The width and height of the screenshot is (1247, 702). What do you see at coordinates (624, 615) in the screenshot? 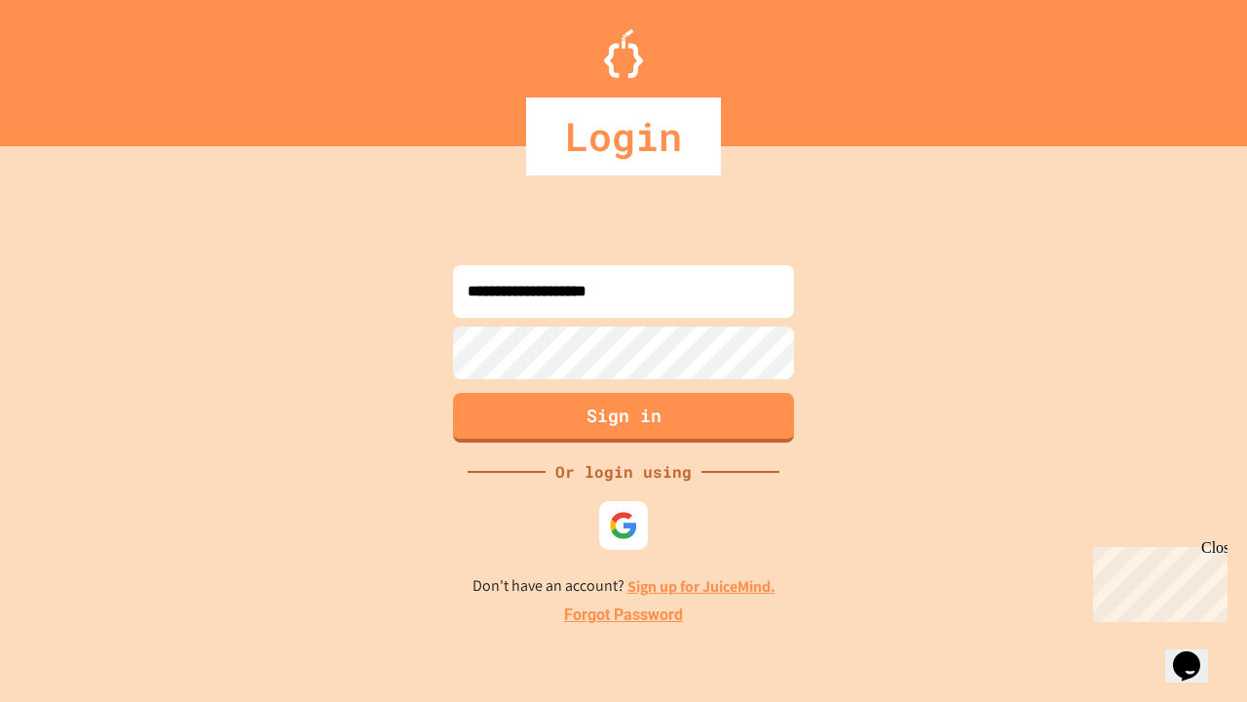
I see `a: Forgot Password` at bounding box center [624, 615].